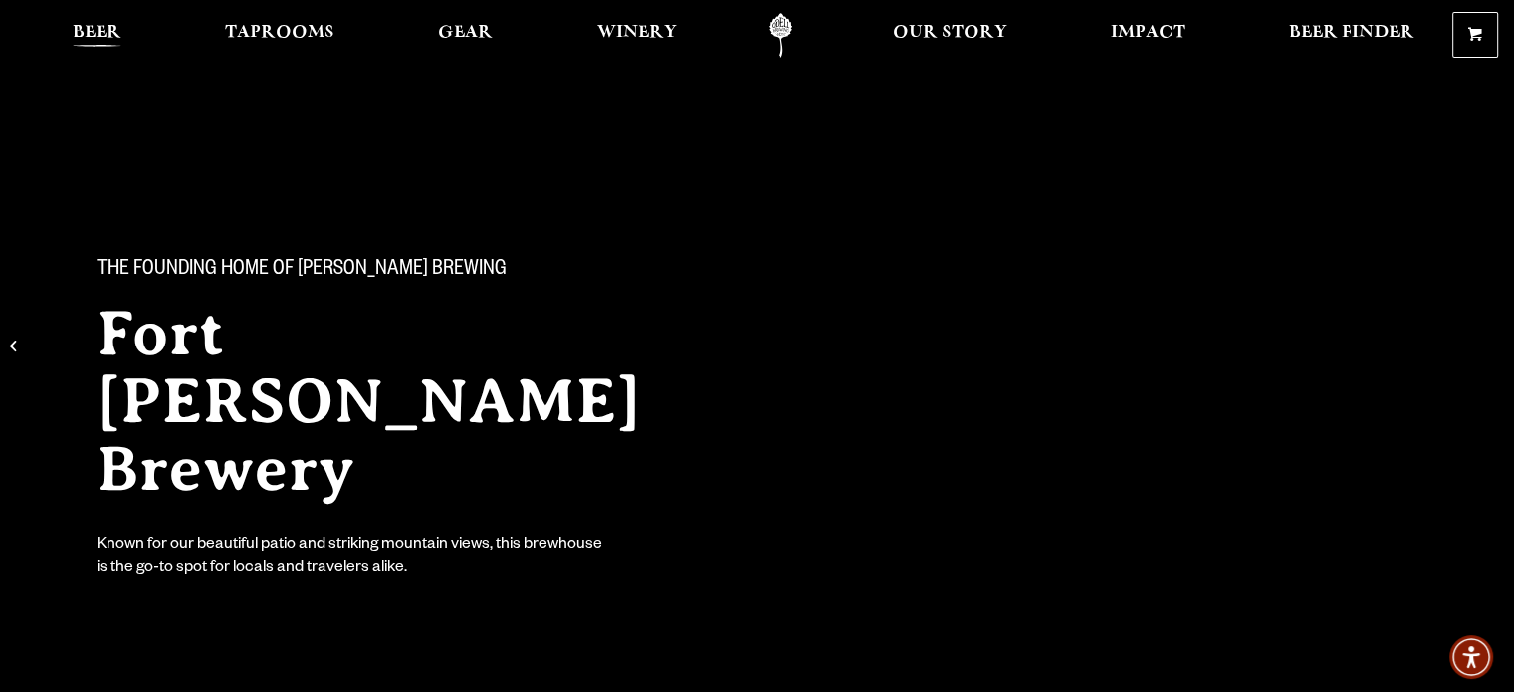 The height and width of the screenshot is (692, 1514). I want to click on span: Taprooms, so click(280, 33).